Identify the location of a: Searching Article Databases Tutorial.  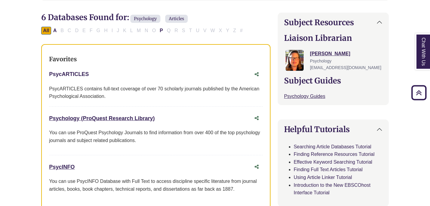
(332, 147).